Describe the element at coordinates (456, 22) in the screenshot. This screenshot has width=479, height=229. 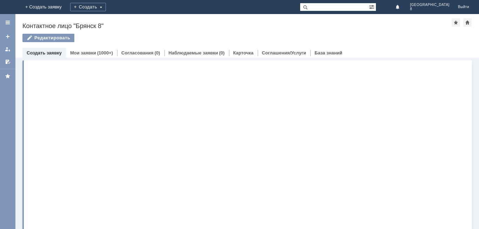
I see `div: Добавить в избранное` at that location.